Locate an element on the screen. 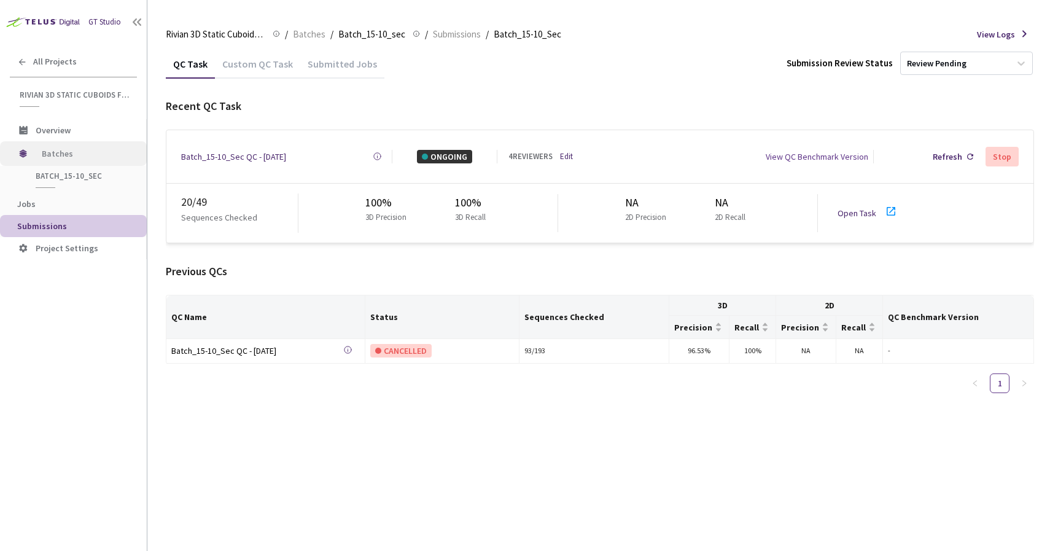  div: 20 / 49 is located at coordinates (239, 202).